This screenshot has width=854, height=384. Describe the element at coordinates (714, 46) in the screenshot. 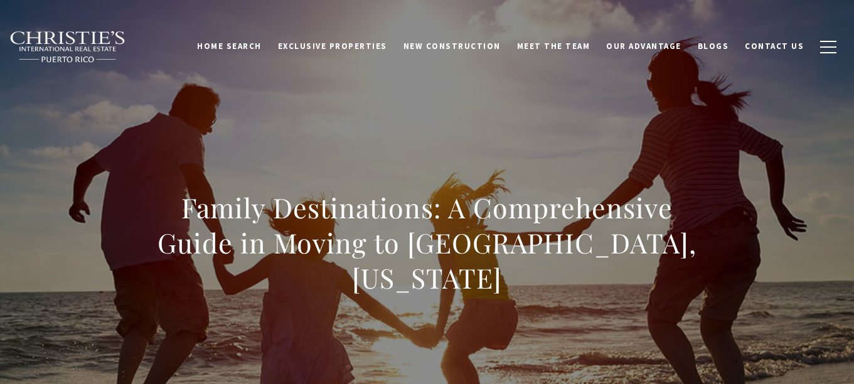

I see `span: Blogs` at that location.